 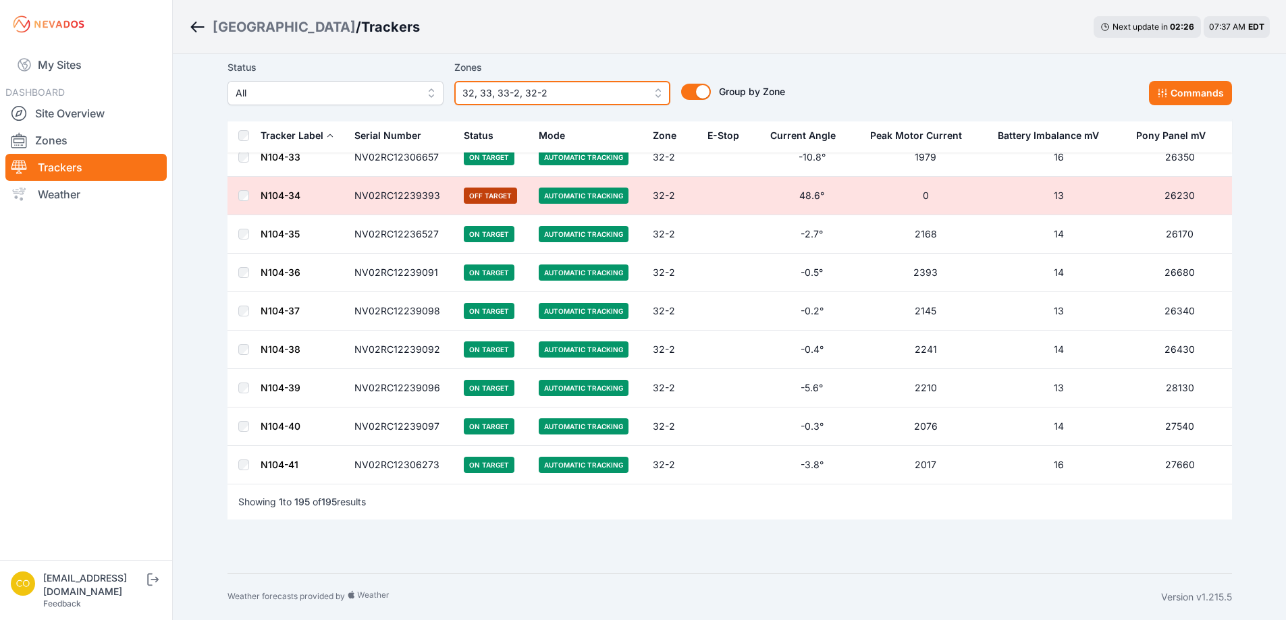 What do you see at coordinates (916, 136) in the screenshot?
I see `div: Peak Motor Current` at bounding box center [916, 136].